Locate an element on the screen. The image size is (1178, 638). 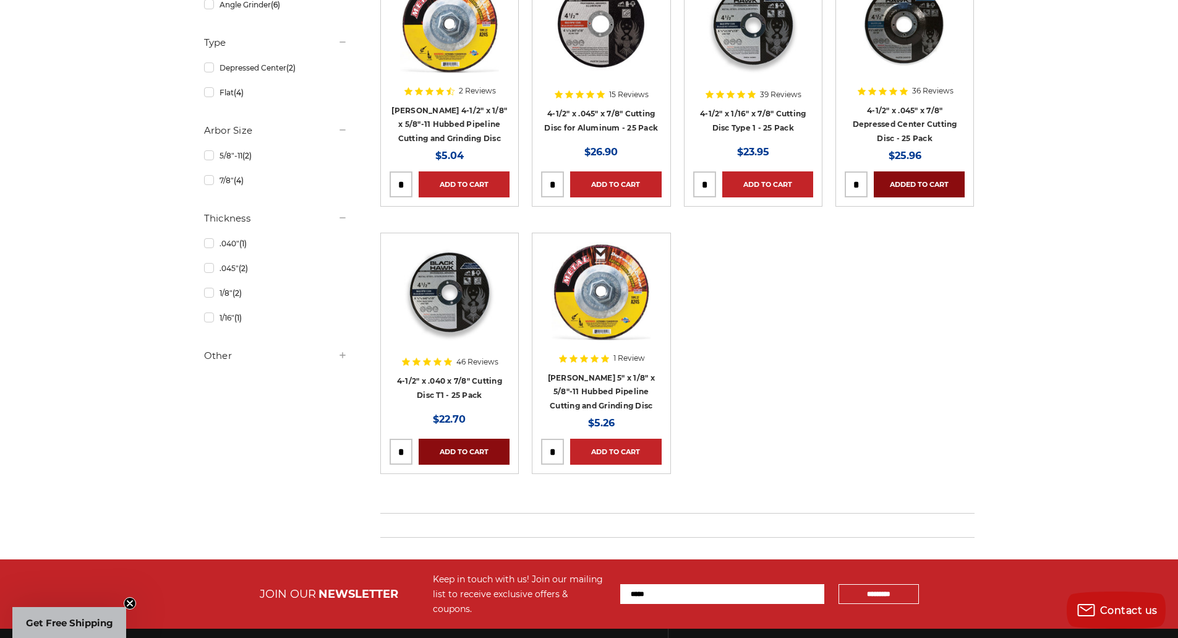
img: Mercer 5" x 1/8" x 5/8"-11 Hubbed Cutting and Light Grinding Wheel is located at coordinates (601, 291).